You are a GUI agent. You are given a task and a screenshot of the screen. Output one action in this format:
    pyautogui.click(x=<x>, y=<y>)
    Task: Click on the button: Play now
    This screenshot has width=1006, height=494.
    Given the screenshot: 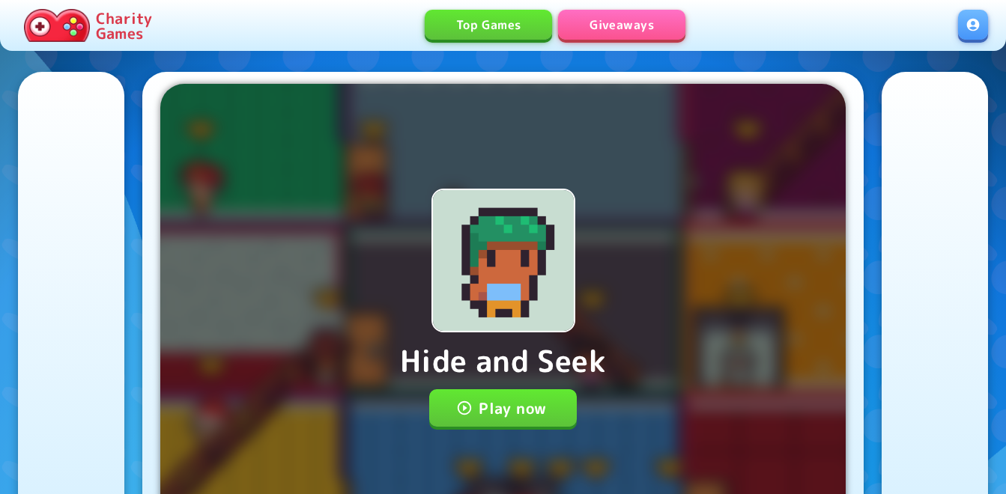 What is the action you would take?
    pyautogui.click(x=502, y=408)
    